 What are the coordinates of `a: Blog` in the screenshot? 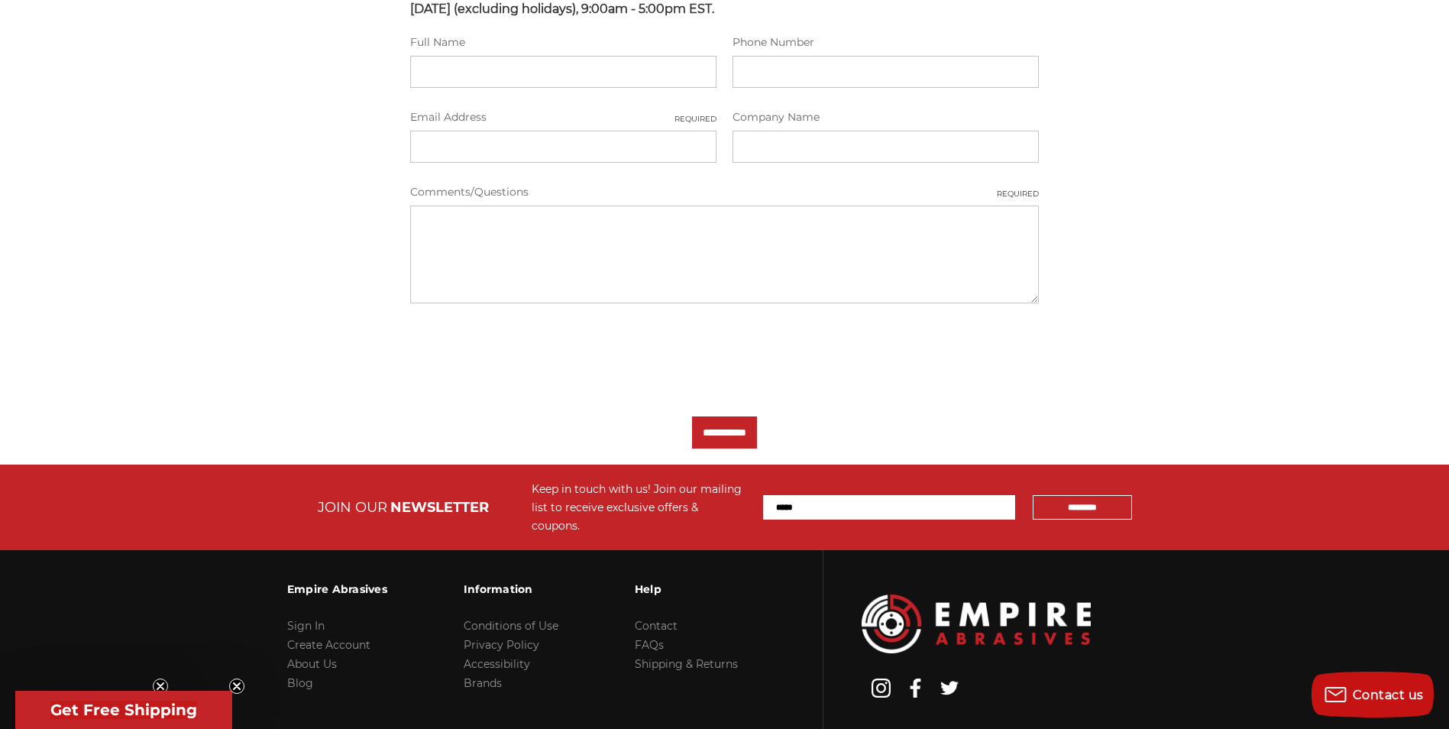 It's located at (300, 683).